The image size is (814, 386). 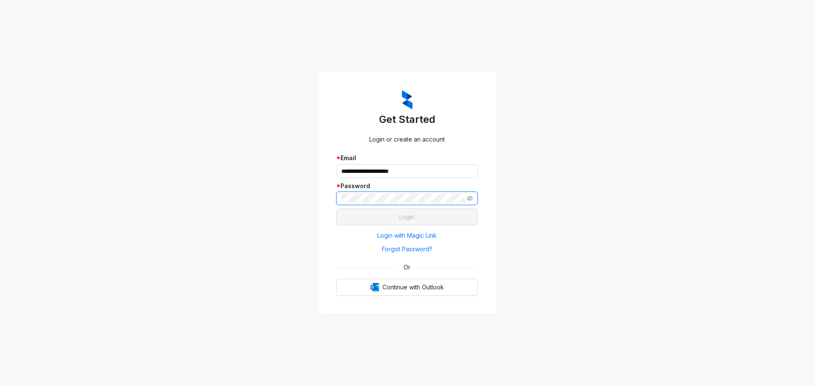 I want to click on img: Outlook, so click(x=375, y=287).